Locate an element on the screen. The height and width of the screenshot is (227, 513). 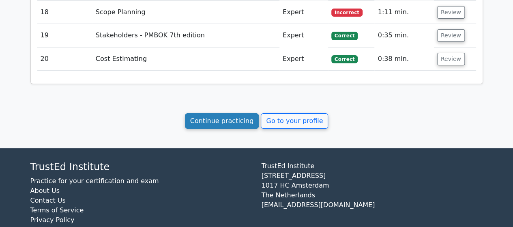
td: Cost Estimating is located at coordinates (186, 59).